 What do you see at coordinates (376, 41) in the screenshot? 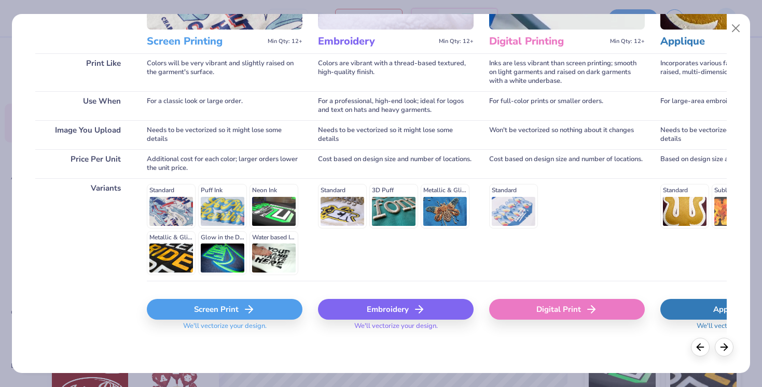
I see `h3: Embroidery` at bounding box center [376, 41].